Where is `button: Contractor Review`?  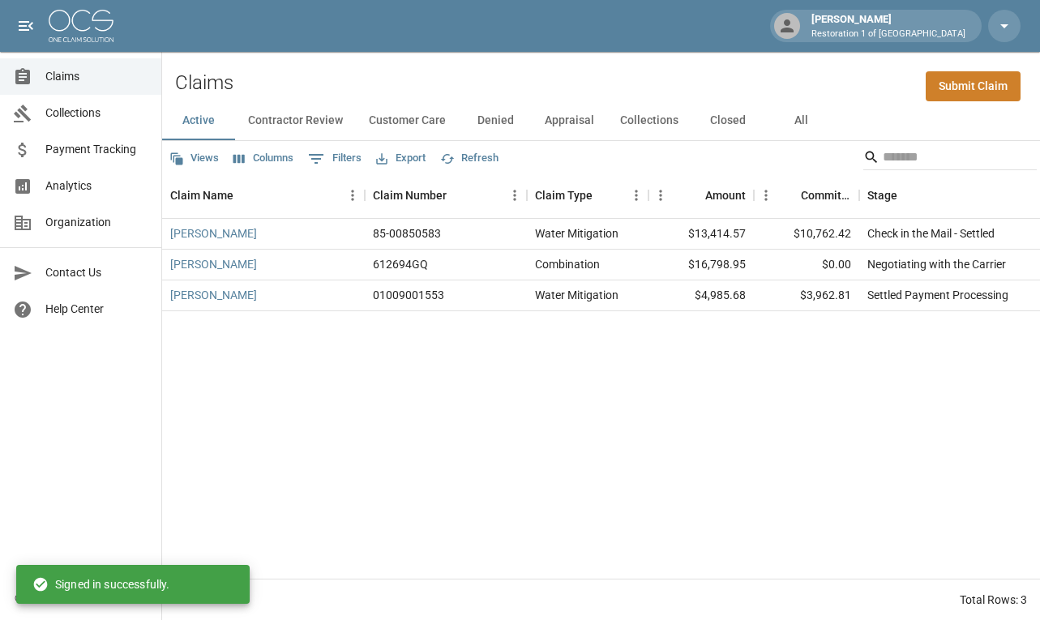 button: Contractor Review is located at coordinates (295, 121).